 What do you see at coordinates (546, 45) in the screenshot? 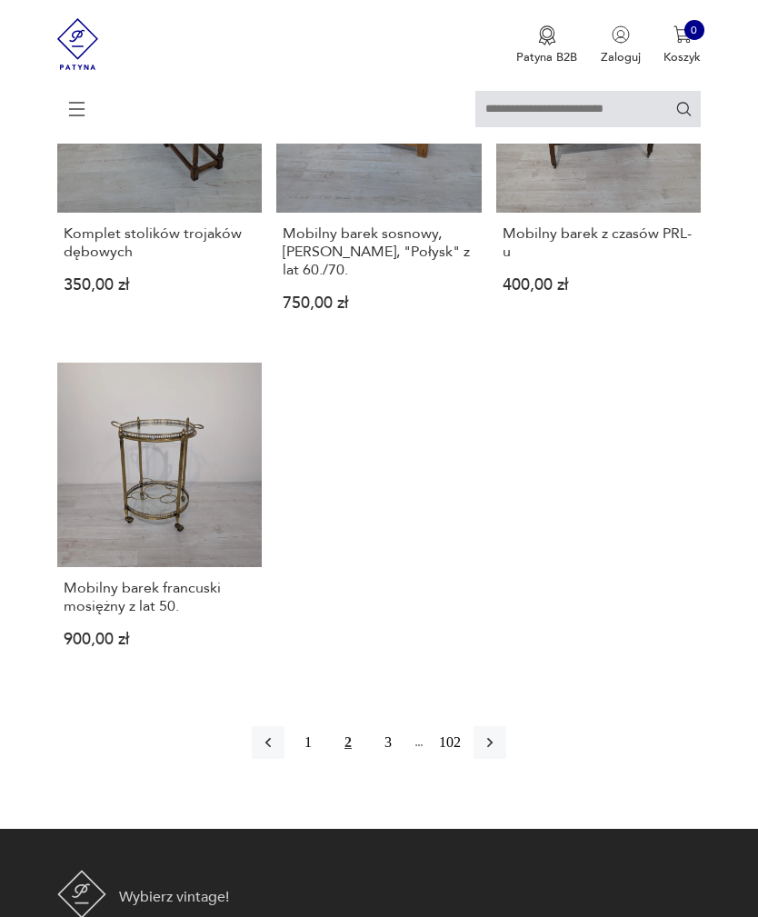
I see `a: Ikona medaluPatyna B2B` at bounding box center [546, 45].